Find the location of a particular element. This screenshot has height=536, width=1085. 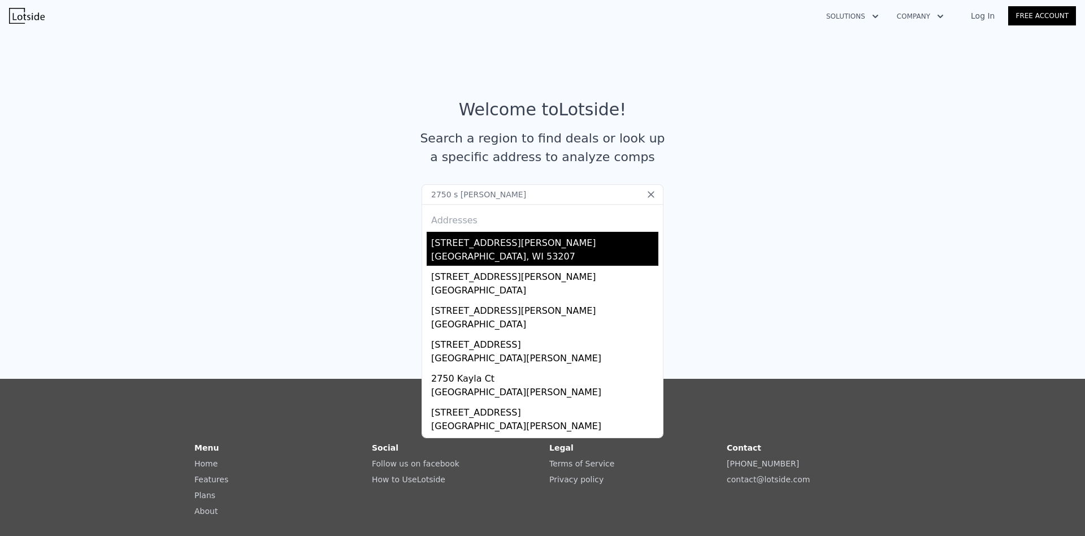

a: Features is located at coordinates (211, 479).